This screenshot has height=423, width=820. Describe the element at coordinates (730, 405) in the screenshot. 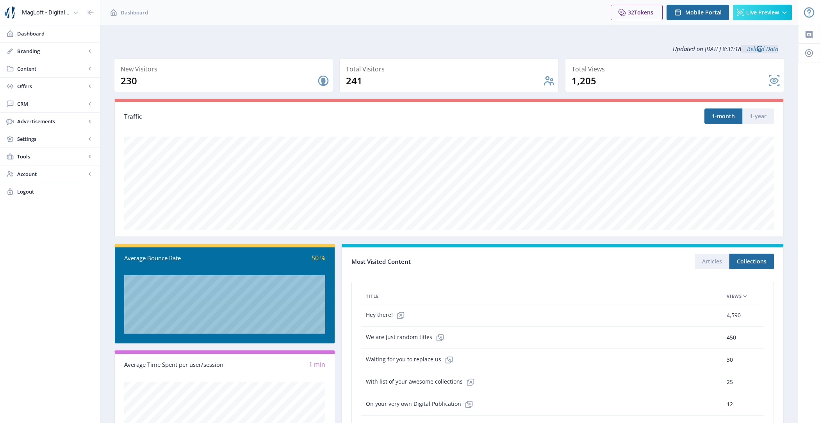

I see `span: 12` at that location.